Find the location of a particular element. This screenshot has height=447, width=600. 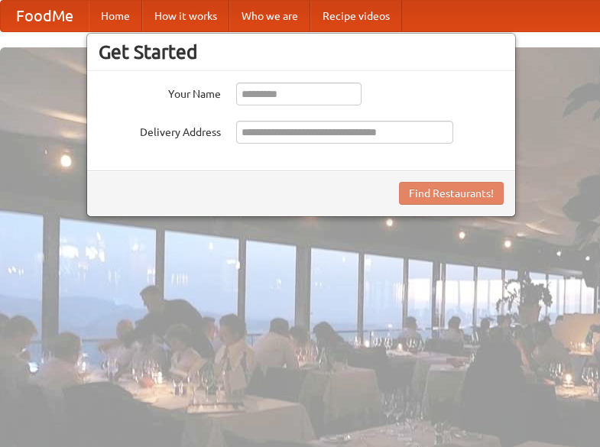

h3: Get Started is located at coordinates (301, 52).